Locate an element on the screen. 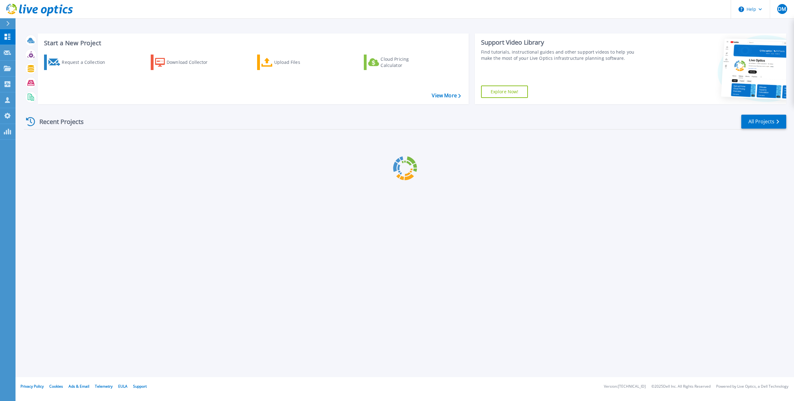 The image size is (794, 401). a: Privacy Policy is located at coordinates (32, 386).